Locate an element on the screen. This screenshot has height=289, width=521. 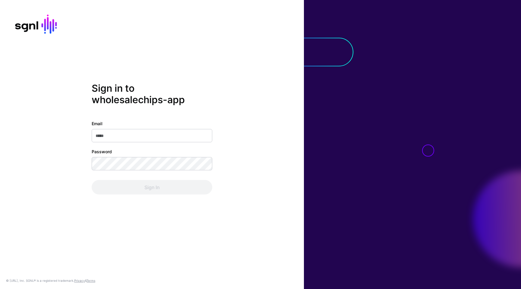
label: Password is located at coordinates (102, 151).